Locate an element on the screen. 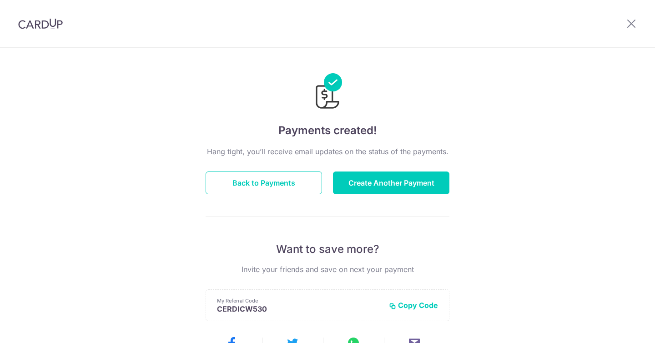  p: Invite your friends and save on next your payment is located at coordinates (327, 269).